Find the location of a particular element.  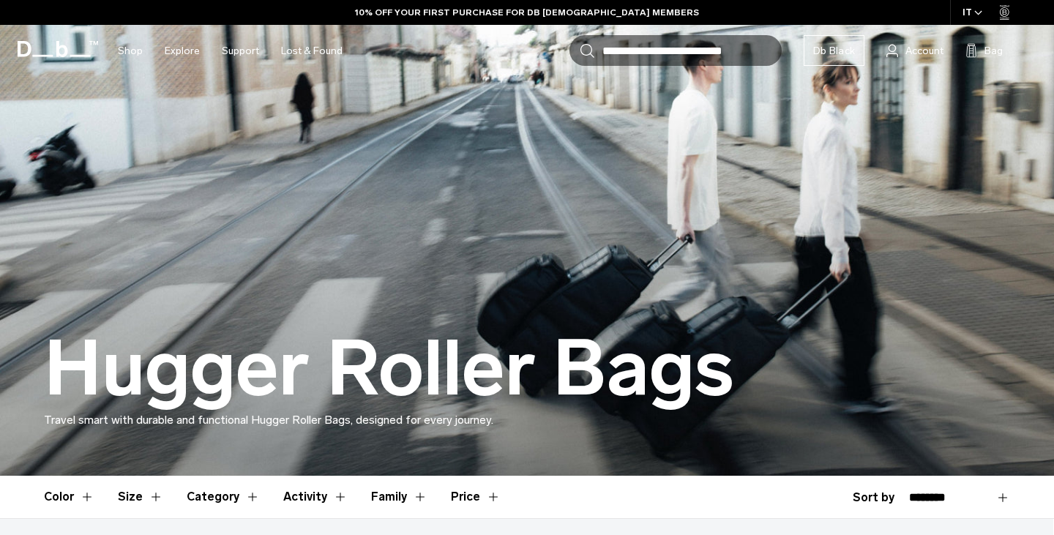

button: Bag is located at coordinates (983, 50).